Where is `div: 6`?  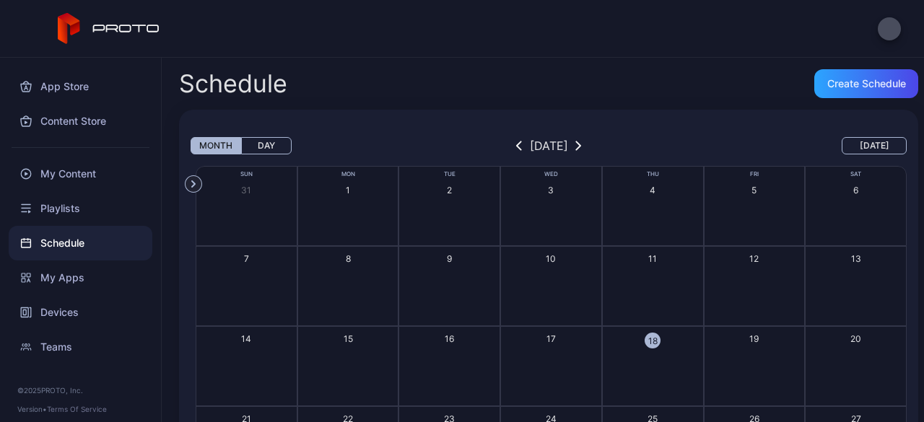 div: 6 is located at coordinates (855, 190).